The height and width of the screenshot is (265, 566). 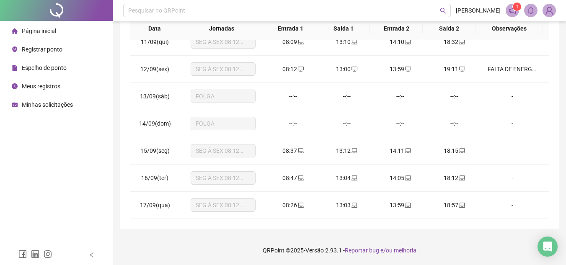 What do you see at coordinates (155, 96) in the screenshot?
I see `span: 13/09(sáb)` at bounding box center [155, 96].